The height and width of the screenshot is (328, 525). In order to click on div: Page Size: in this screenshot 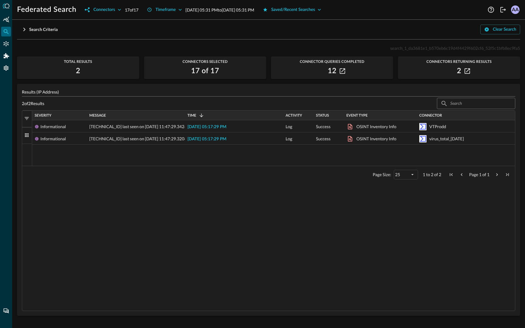, I will do `click(382, 174)`.